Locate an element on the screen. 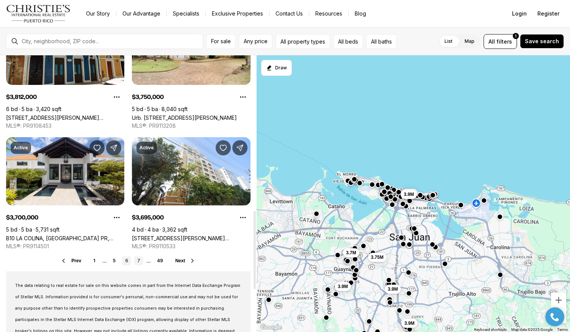 The width and height of the screenshot is (570, 332). a: 5 is located at coordinates (114, 261).